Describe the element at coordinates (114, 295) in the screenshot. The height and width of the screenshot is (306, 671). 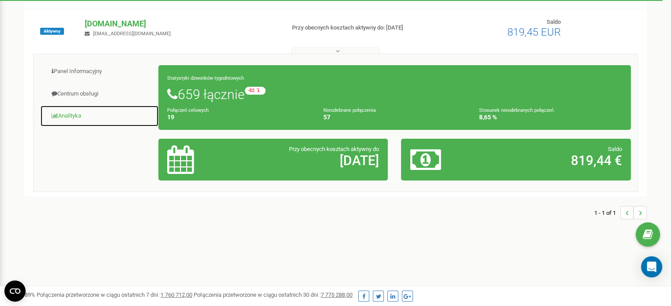
I see `span: Połączenia przetworzone w ciągu ostatnich 7 dni :` at that location.